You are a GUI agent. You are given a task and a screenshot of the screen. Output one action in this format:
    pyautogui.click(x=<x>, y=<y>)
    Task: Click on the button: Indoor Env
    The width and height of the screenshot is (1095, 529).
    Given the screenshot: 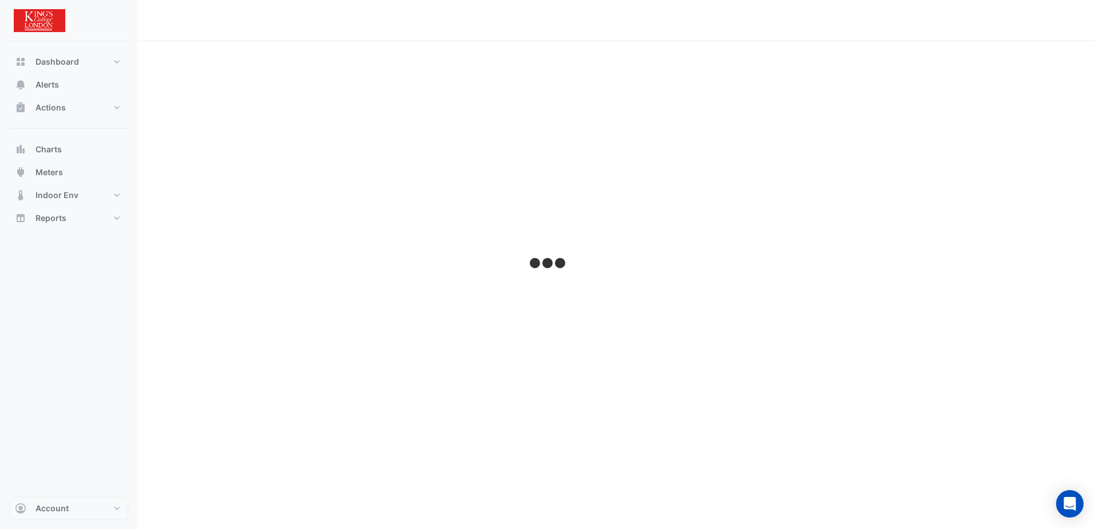 What is the action you would take?
    pyautogui.click(x=69, y=195)
    